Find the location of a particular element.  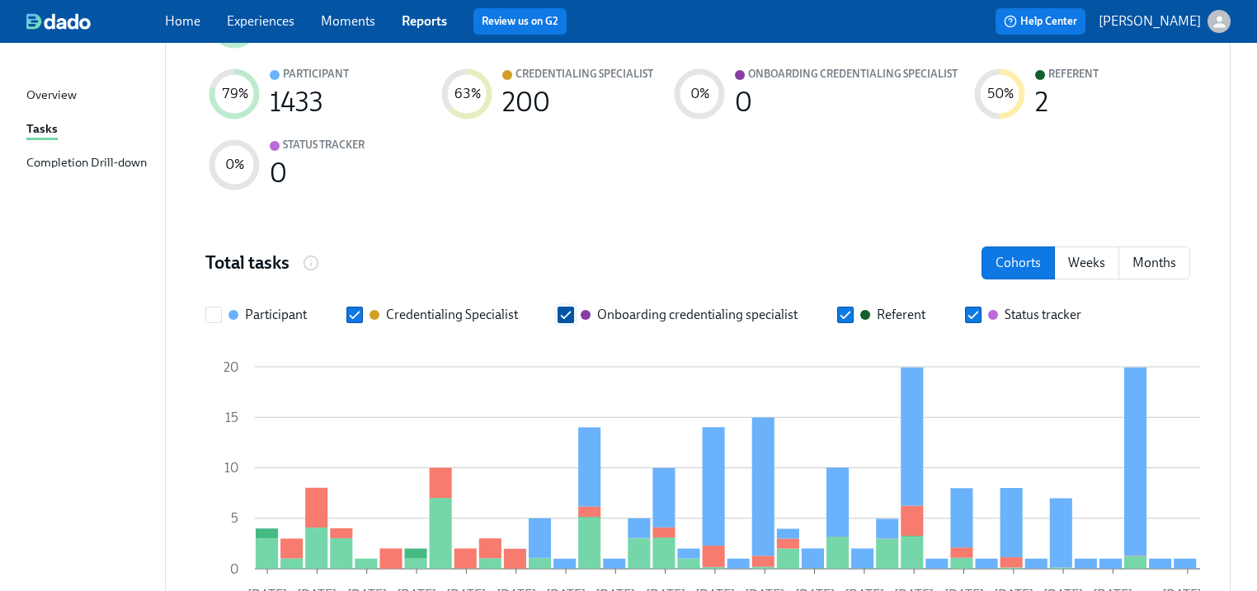

tspan: 5 is located at coordinates (234, 518).